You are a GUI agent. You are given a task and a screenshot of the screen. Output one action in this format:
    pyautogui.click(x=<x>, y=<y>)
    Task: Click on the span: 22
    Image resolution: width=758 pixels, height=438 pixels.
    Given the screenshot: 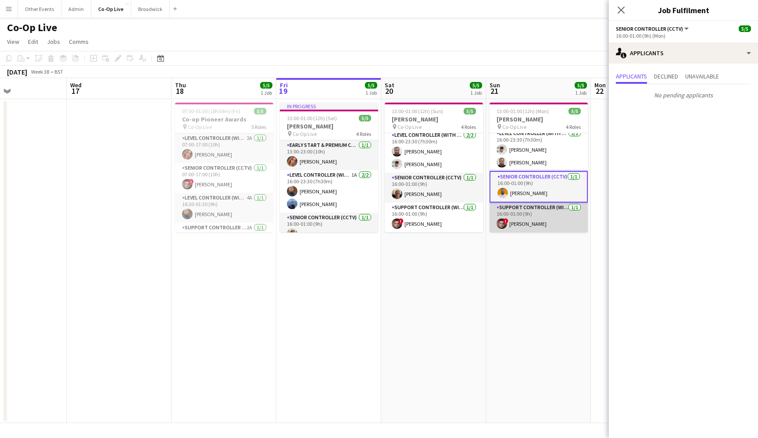 What is the action you would take?
    pyautogui.click(x=599, y=91)
    